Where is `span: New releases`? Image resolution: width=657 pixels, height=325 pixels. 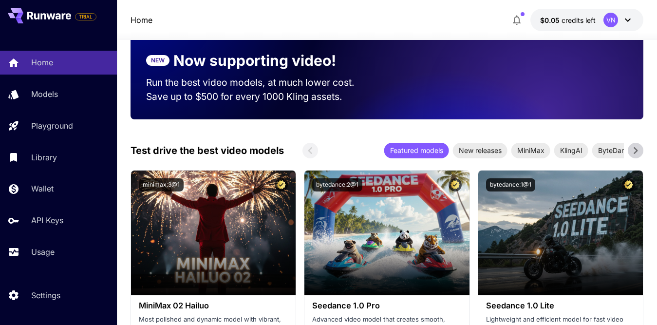
span: New releases is located at coordinates (480, 150).